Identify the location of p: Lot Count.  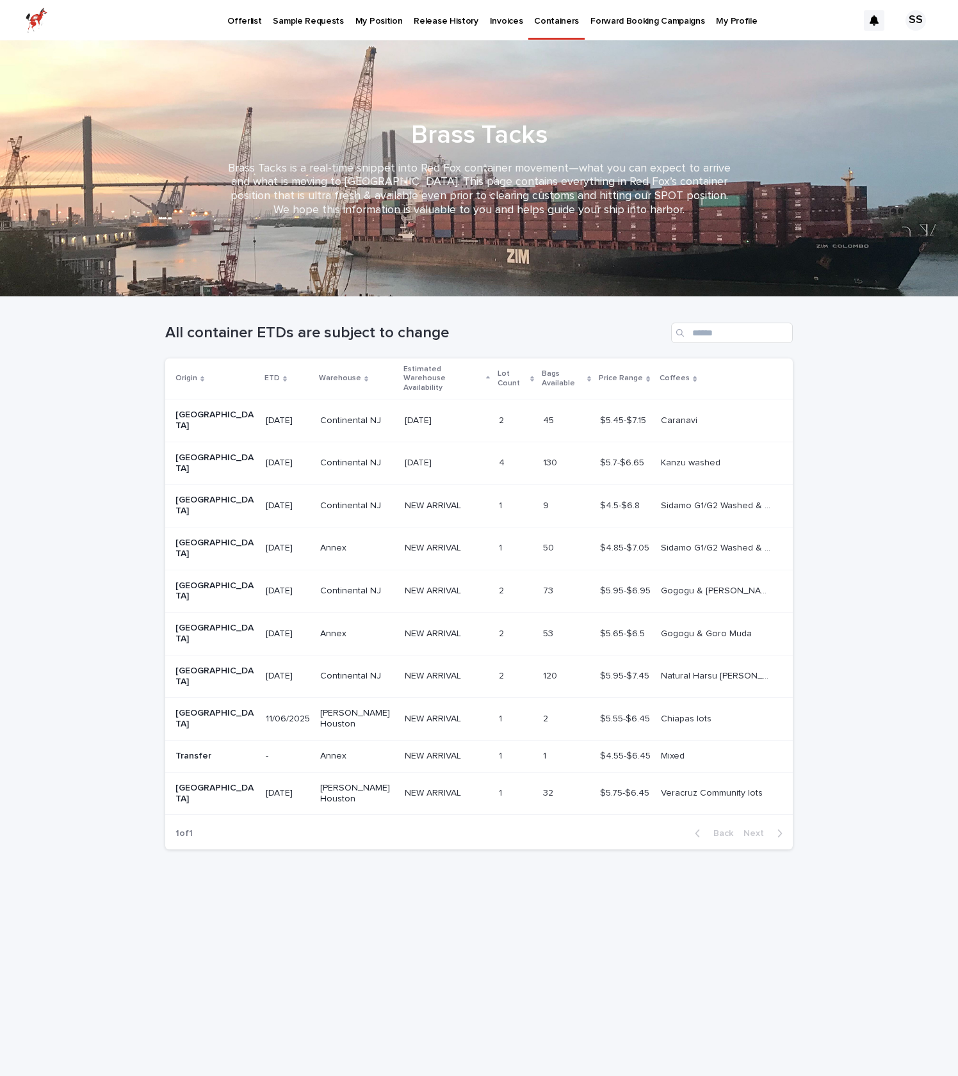
(512, 378).